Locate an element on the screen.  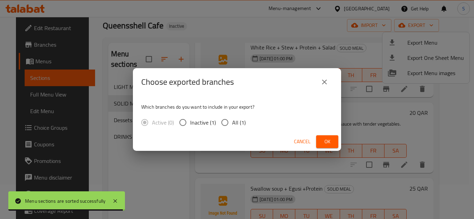
p: Which branches do you want to include in your export? is located at coordinates (237, 107).